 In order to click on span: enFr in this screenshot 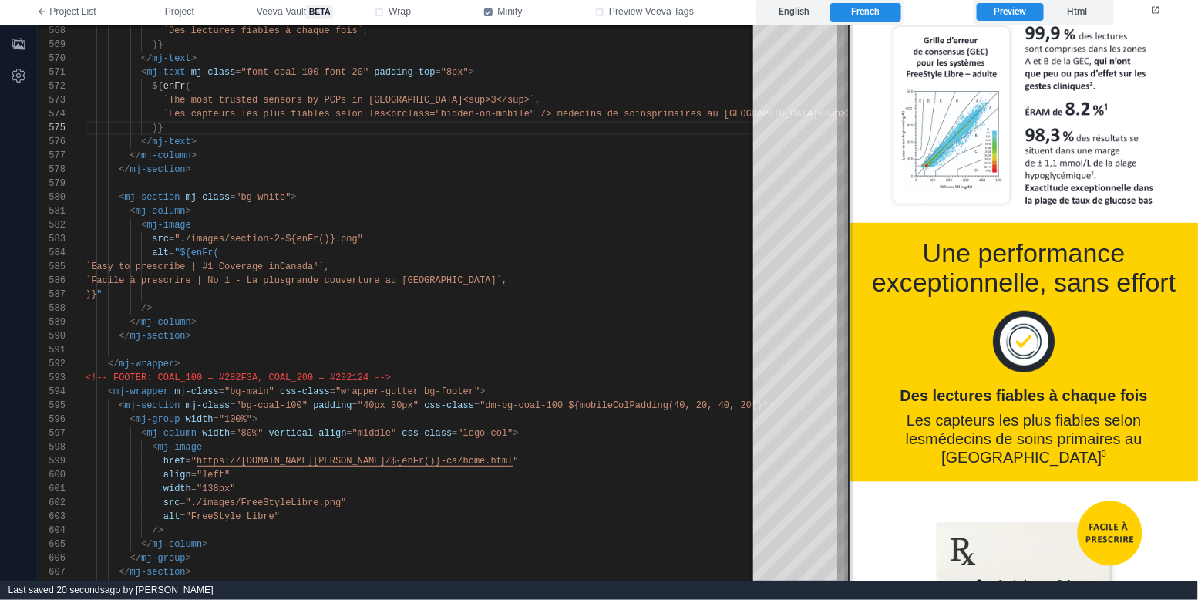, I will do `click(174, 86)`.